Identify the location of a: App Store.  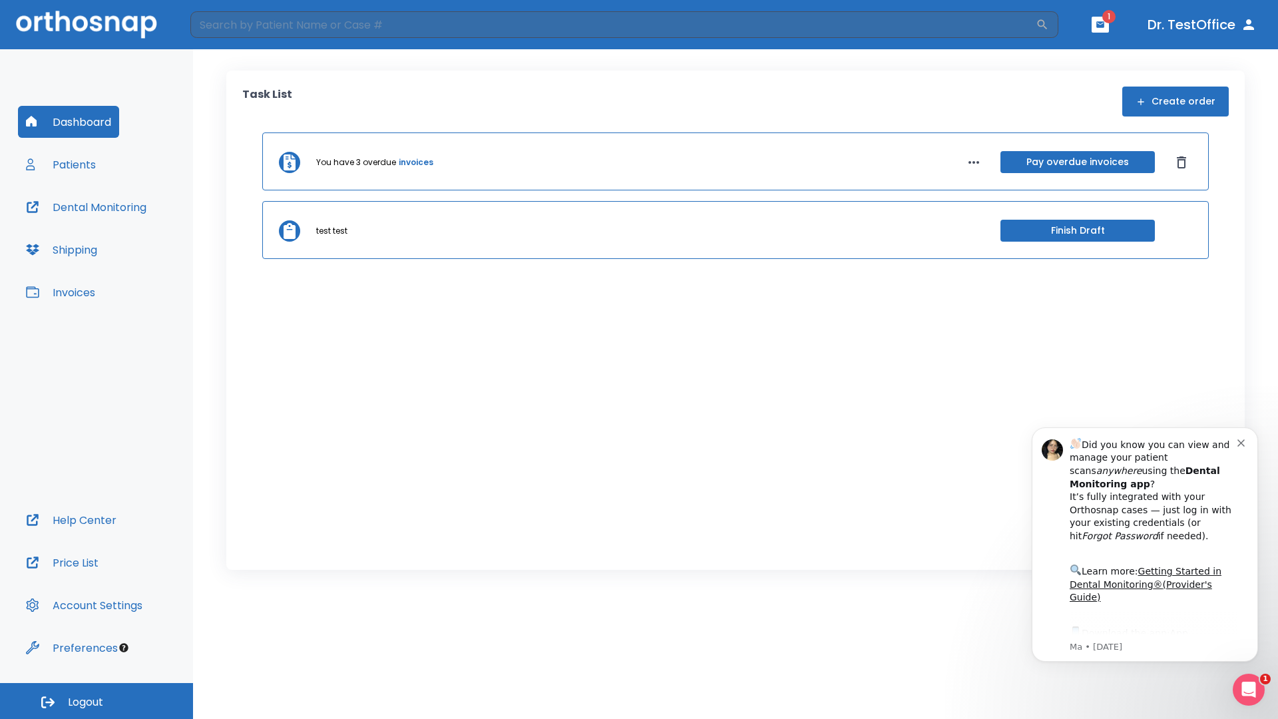
(117, 232).